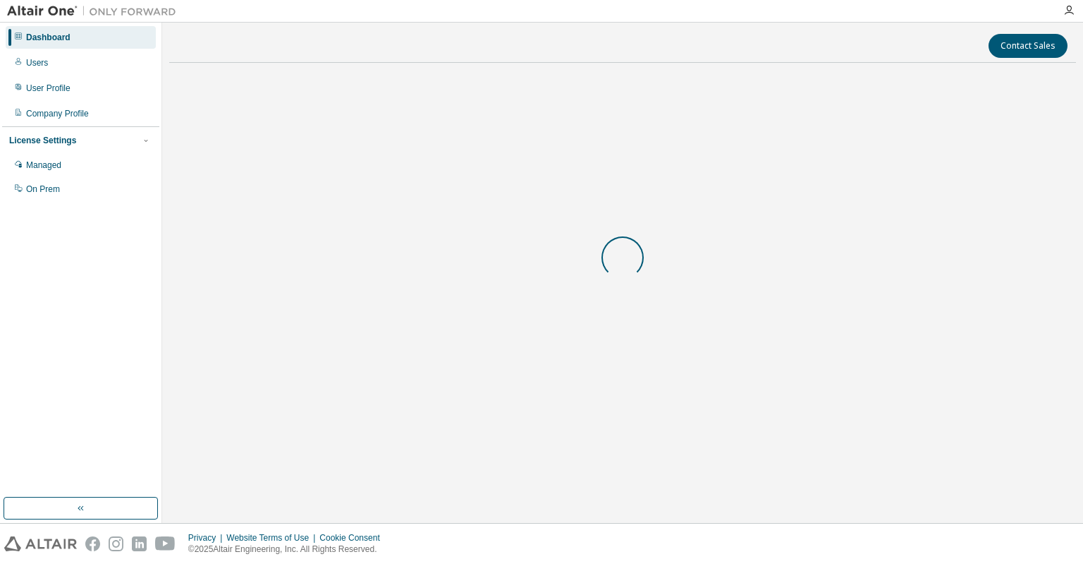 The height and width of the screenshot is (564, 1083). What do you see at coordinates (43, 189) in the screenshot?
I see `div: On Prem` at bounding box center [43, 189].